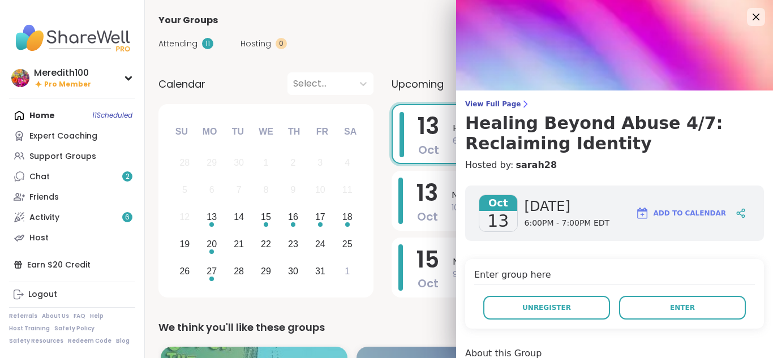 Image resolution: width=773 pixels, height=358 pixels. What do you see at coordinates (72, 295) in the screenshot?
I see `a: Logout` at bounding box center [72, 295].